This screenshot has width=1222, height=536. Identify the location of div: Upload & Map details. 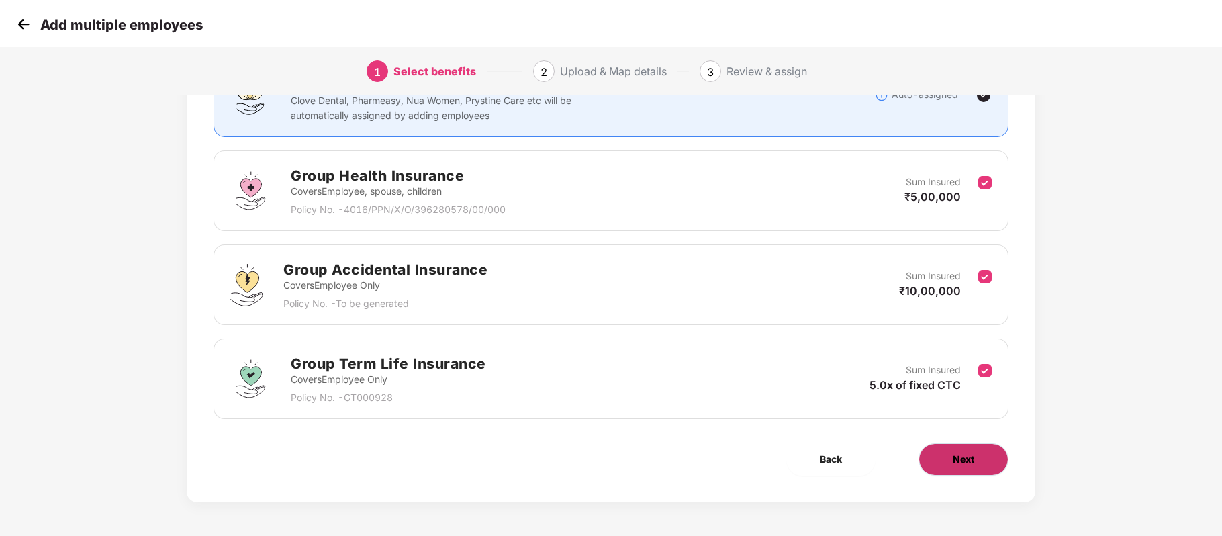
(613, 71).